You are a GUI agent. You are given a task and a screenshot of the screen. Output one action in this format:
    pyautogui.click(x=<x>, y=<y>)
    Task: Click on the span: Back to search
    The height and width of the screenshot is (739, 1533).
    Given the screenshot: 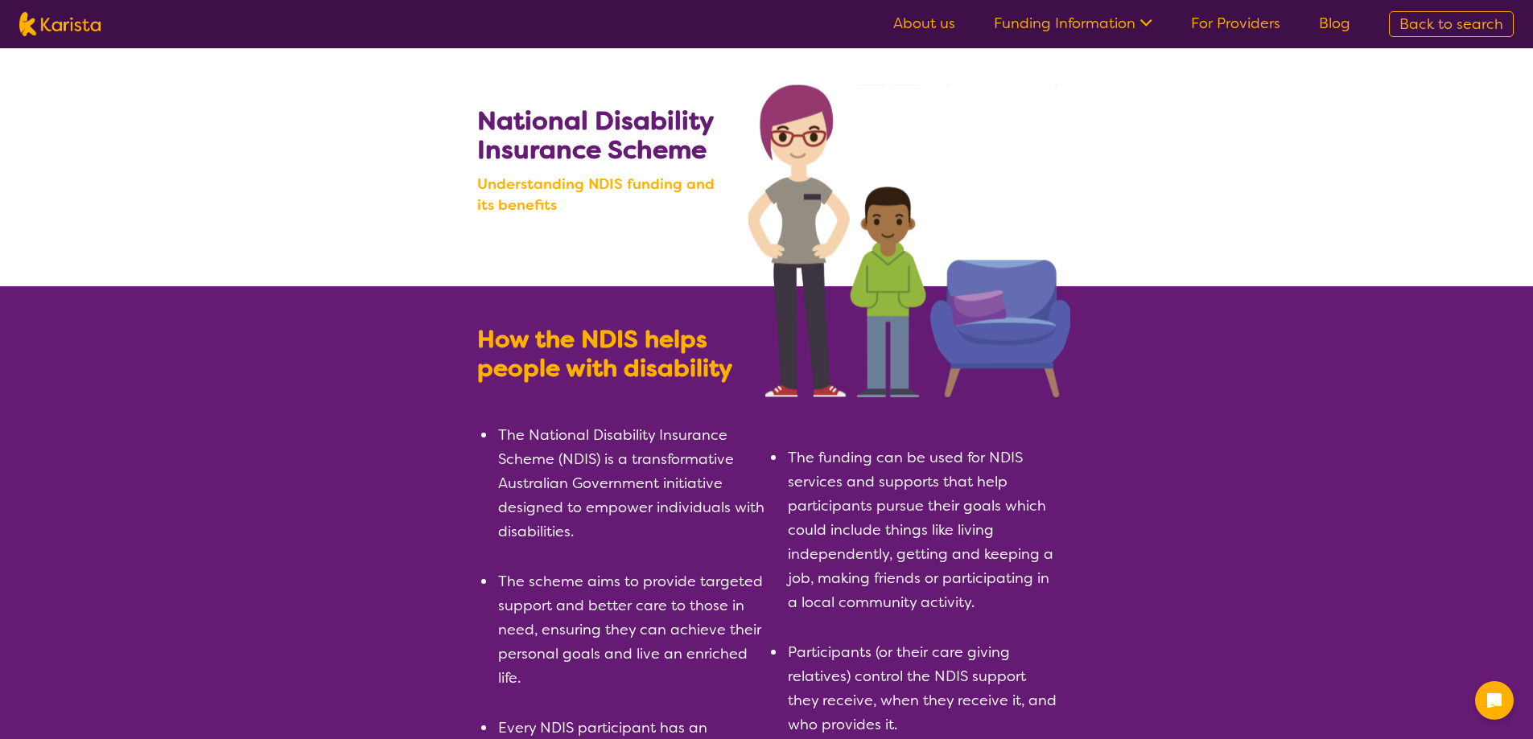 What is the action you would take?
    pyautogui.click(x=1451, y=24)
    